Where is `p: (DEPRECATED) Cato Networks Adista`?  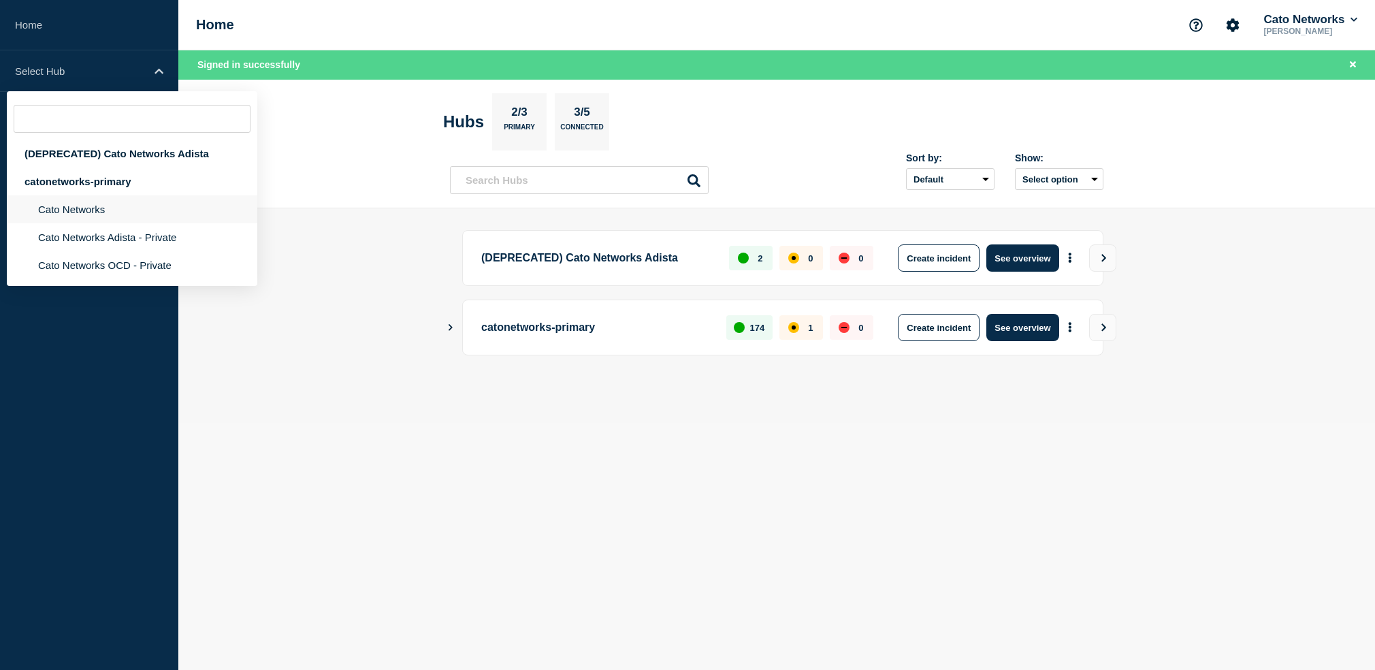 p: (DEPRECATED) Cato Networks Adista is located at coordinates (597, 258).